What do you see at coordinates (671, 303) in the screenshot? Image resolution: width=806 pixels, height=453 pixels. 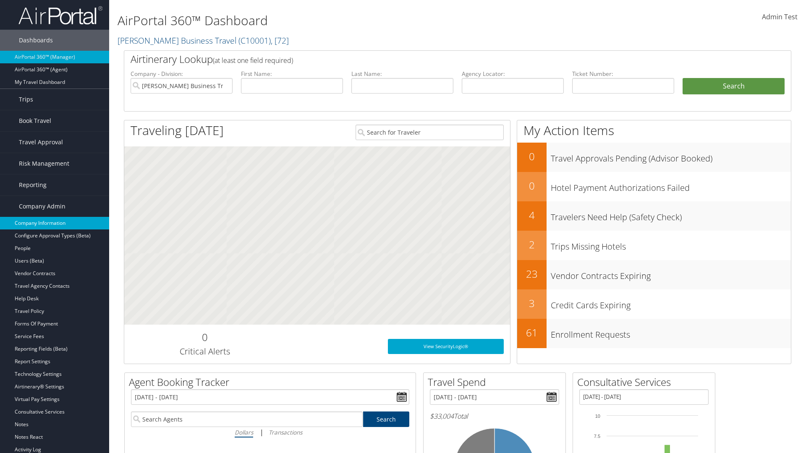 I see `h3: Credit Cards Expiring` at bounding box center [671, 303].